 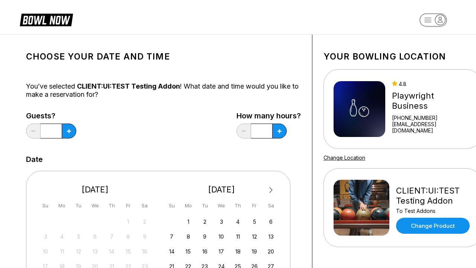 What do you see at coordinates (95, 236) in the screenshot?
I see `div: Not available Wednesday, August 6th, 2025` at bounding box center [95, 236].